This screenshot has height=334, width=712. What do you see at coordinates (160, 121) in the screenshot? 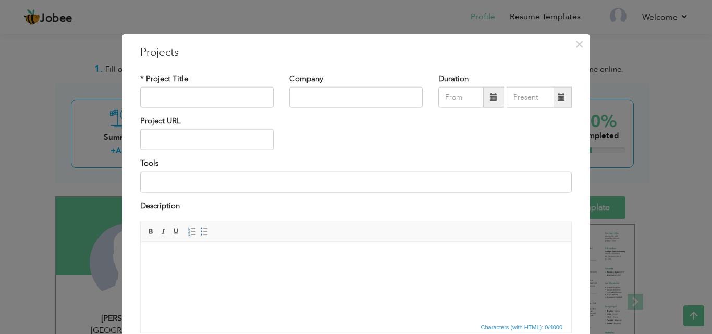
I see `label: Project URL` at bounding box center [160, 121].